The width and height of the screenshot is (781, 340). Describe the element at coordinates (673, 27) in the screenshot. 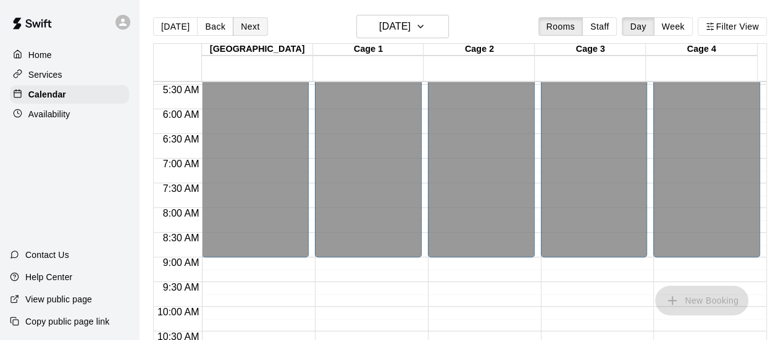

I see `button: Week` at that location.